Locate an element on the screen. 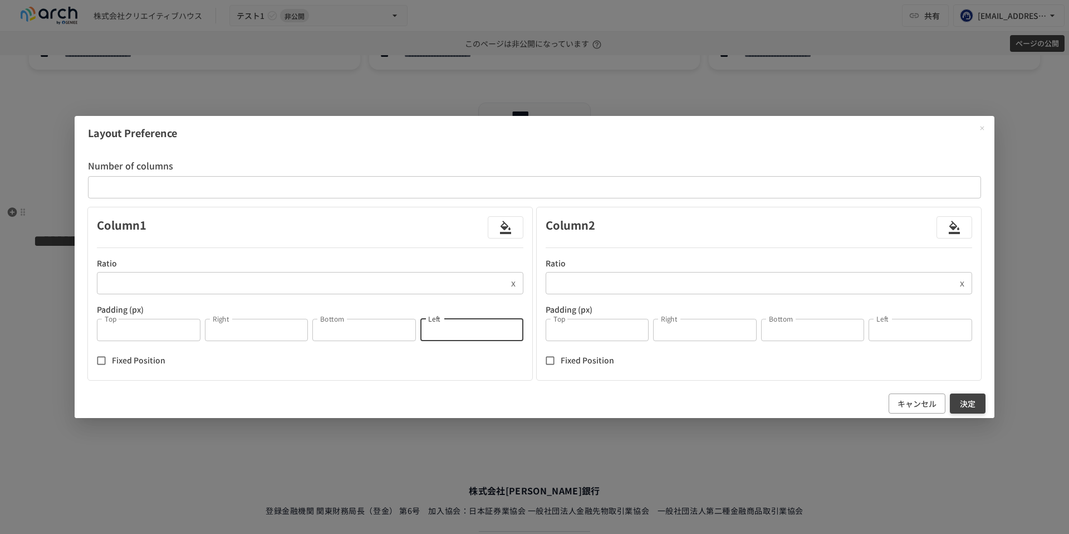 The width and height of the screenshot is (1069, 534). button: キャンセル is located at coordinates (917, 403).